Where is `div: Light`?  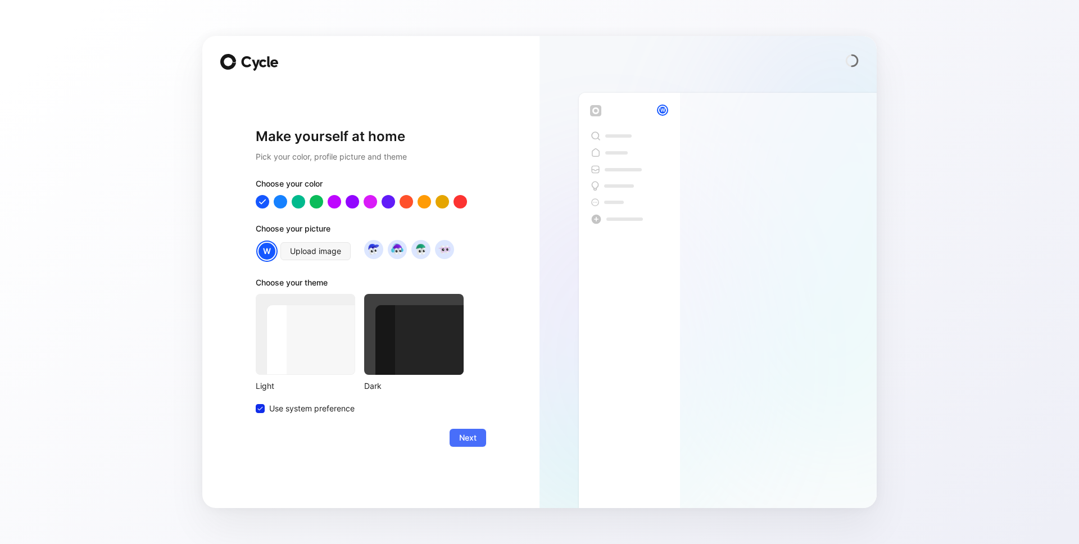 div: Light is located at coordinates (305, 386).